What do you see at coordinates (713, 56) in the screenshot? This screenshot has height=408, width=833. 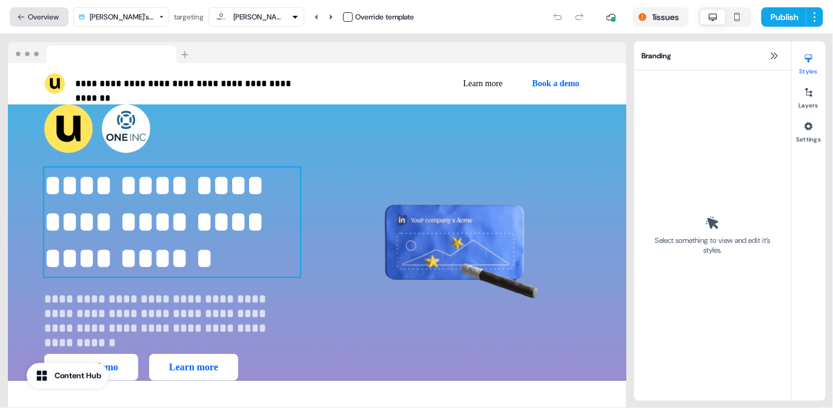 I see `div: Branding` at bounding box center [713, 56].